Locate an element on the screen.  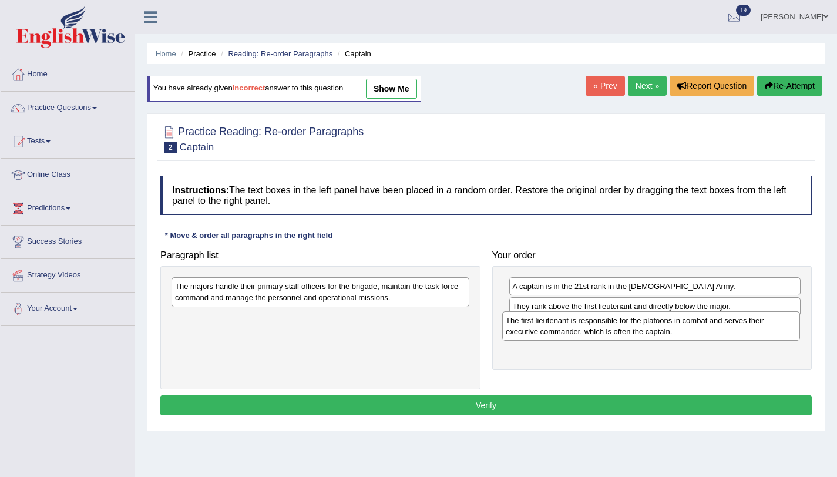
h4: Paragraph list is located at coordinates (320, 256).